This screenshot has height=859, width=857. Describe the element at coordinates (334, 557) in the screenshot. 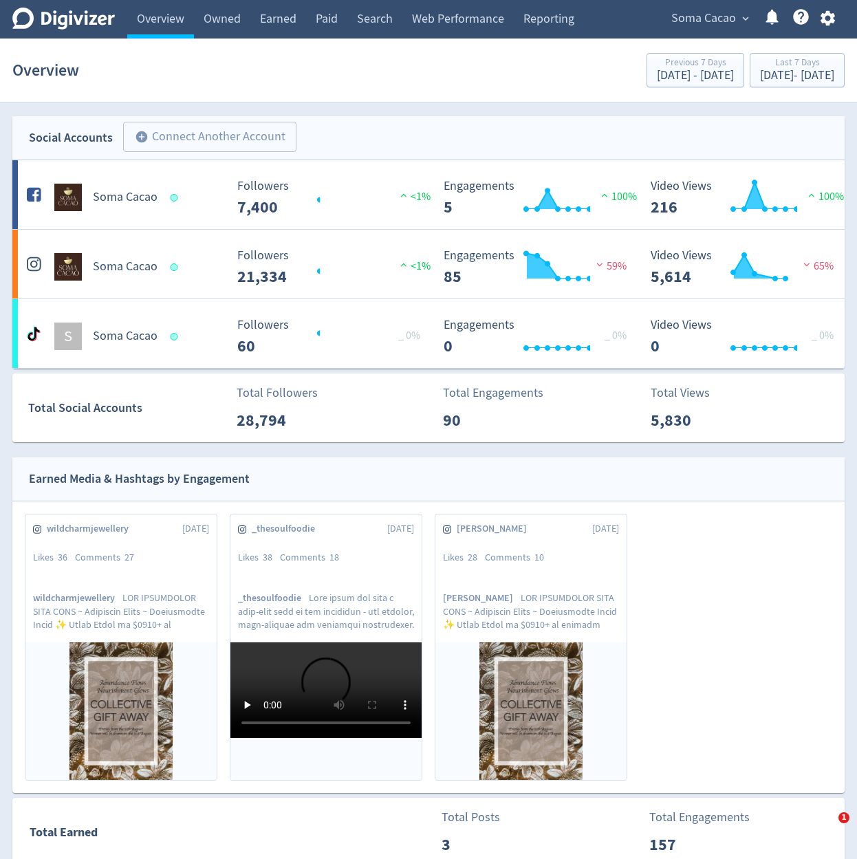

I see `span: 18` at that location.